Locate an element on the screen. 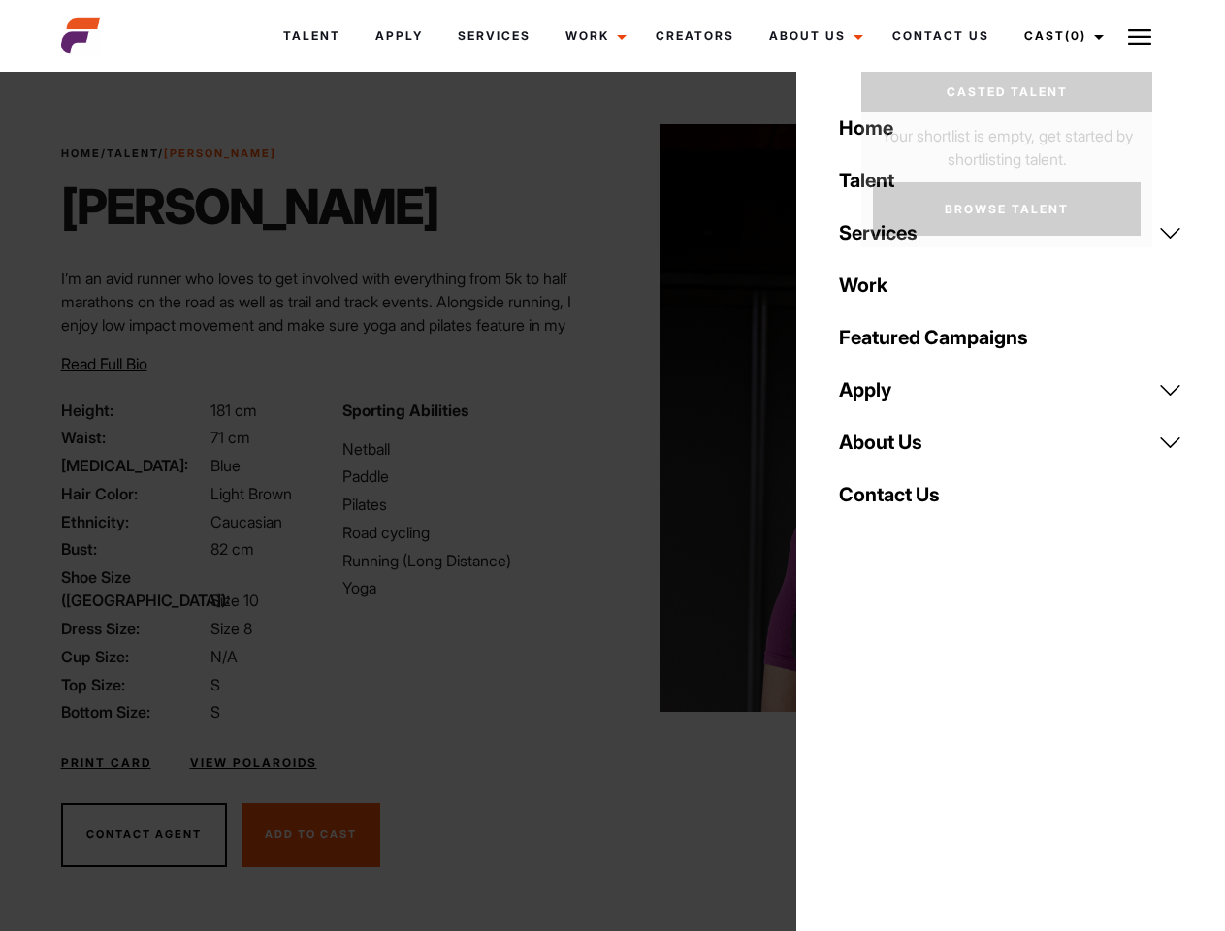 Image resolution: width=1225 pixels, height=931 pixels. span: Bottom Size: is located at coordinates (134, 712).